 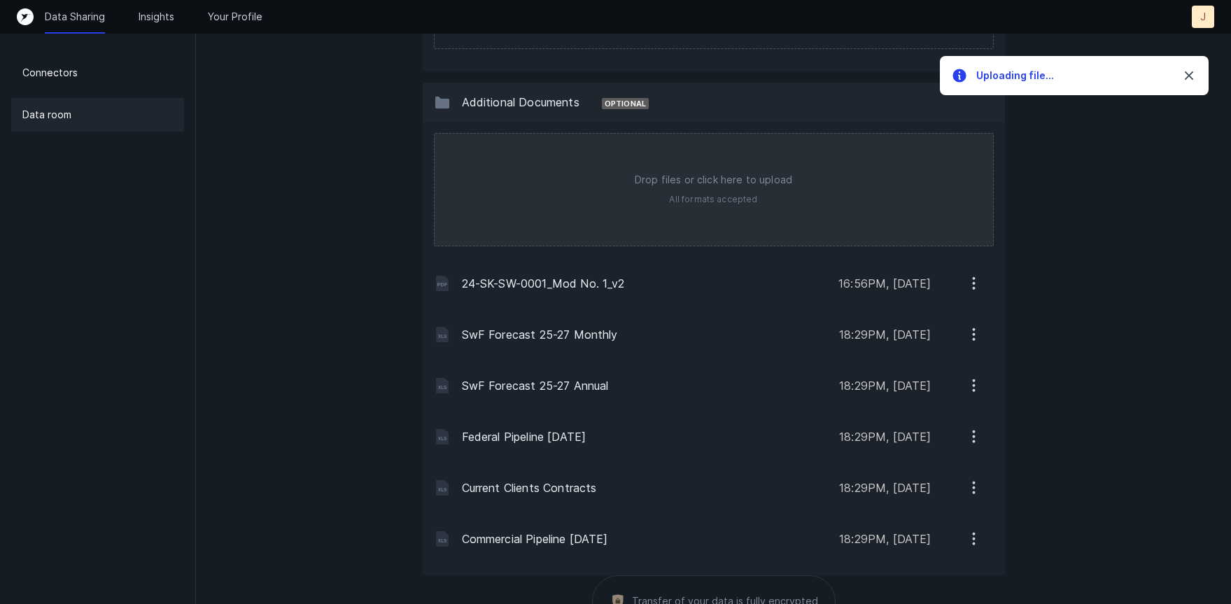 I want to click on p: Your Profile, so click(x=235, y=17).